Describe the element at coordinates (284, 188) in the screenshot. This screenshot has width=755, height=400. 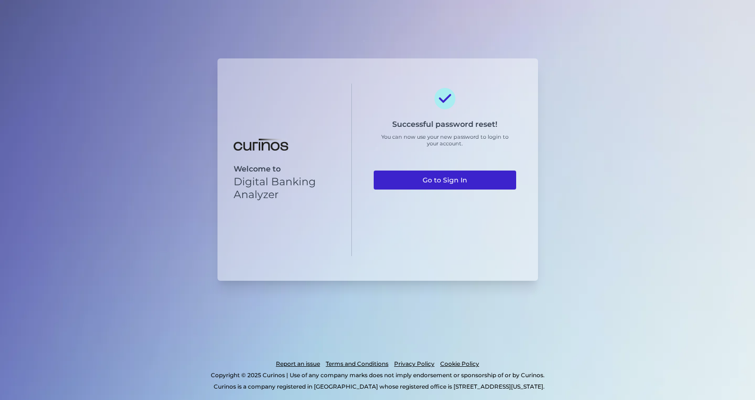
I see `p: Digital Banking Analyzer` at that location.